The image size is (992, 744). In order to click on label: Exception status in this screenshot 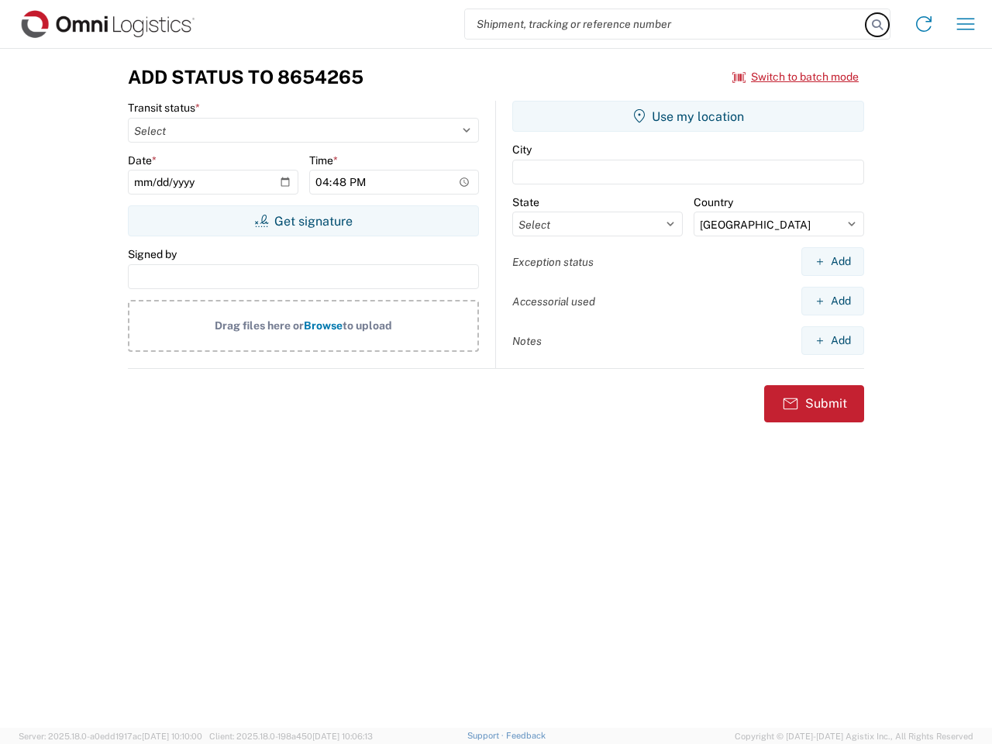, I will do `click(553, 262)`.